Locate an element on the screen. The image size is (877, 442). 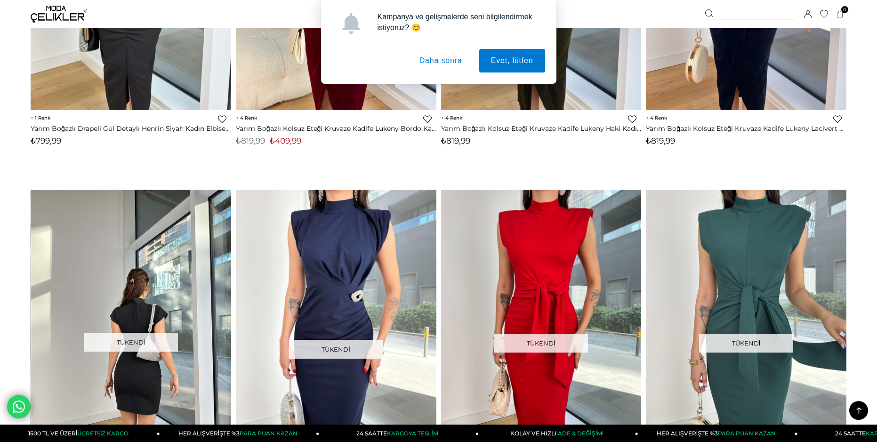
span: ÜCRETSİZ KARGO is located at coordinates (103, 433).